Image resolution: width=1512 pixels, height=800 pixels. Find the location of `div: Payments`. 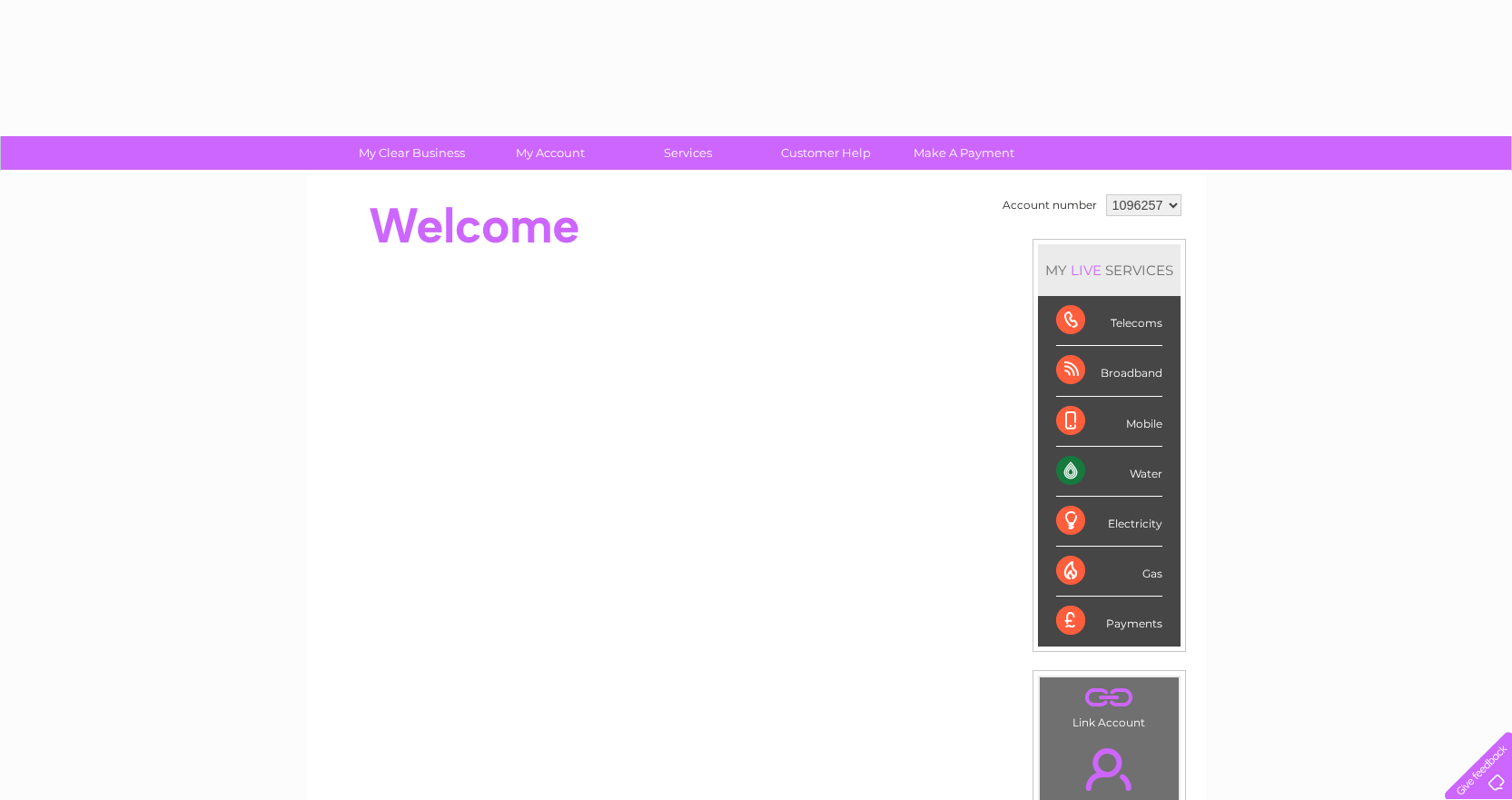

div: Payments is located at coordinates (1108, 621).